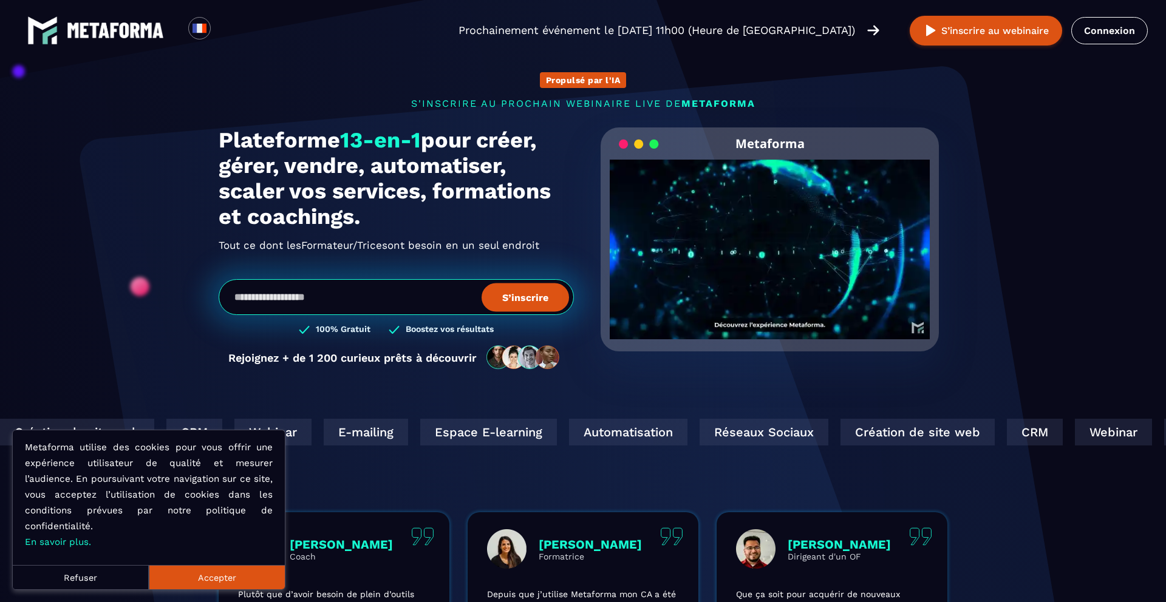 The image size is (1166, 602). I want to click on button: Refuser, so click(81, 577).